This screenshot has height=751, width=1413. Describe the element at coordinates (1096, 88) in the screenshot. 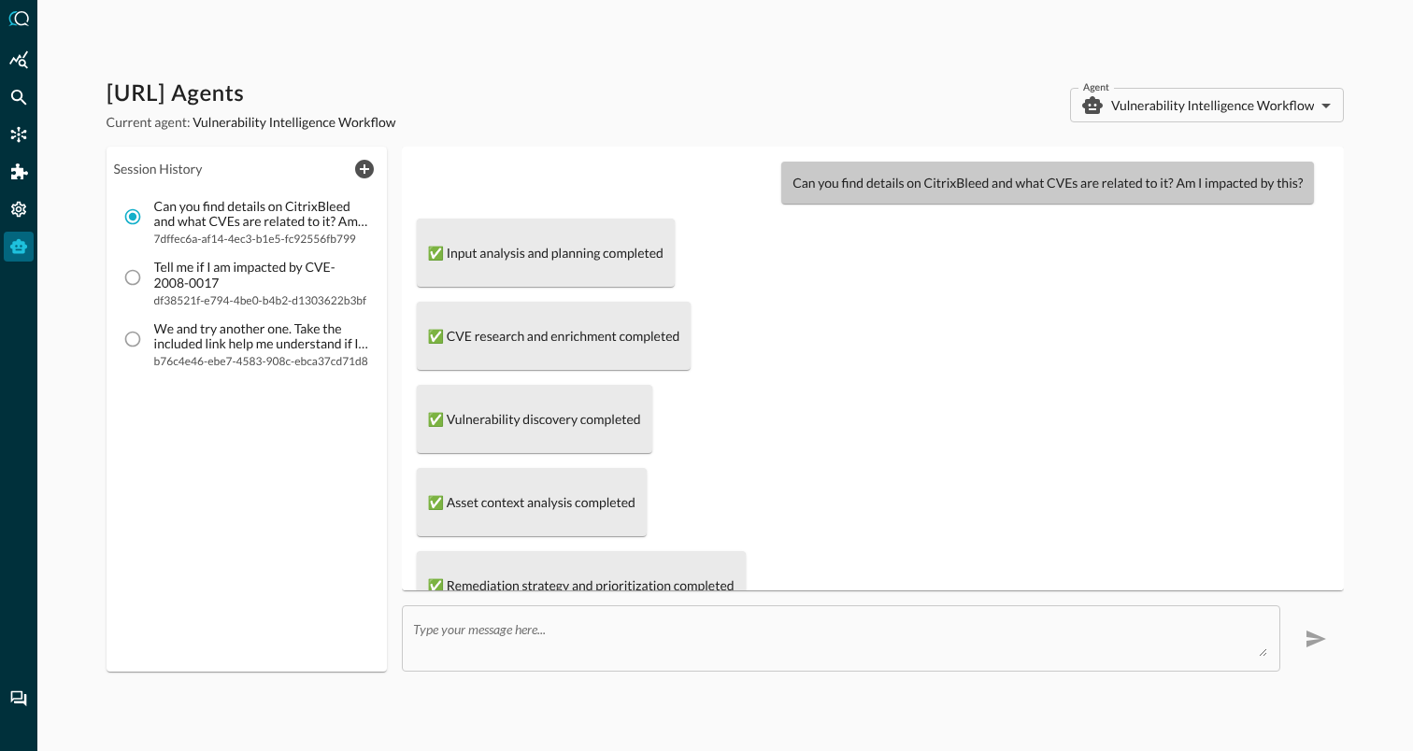

I see `label: Agent` at that location.